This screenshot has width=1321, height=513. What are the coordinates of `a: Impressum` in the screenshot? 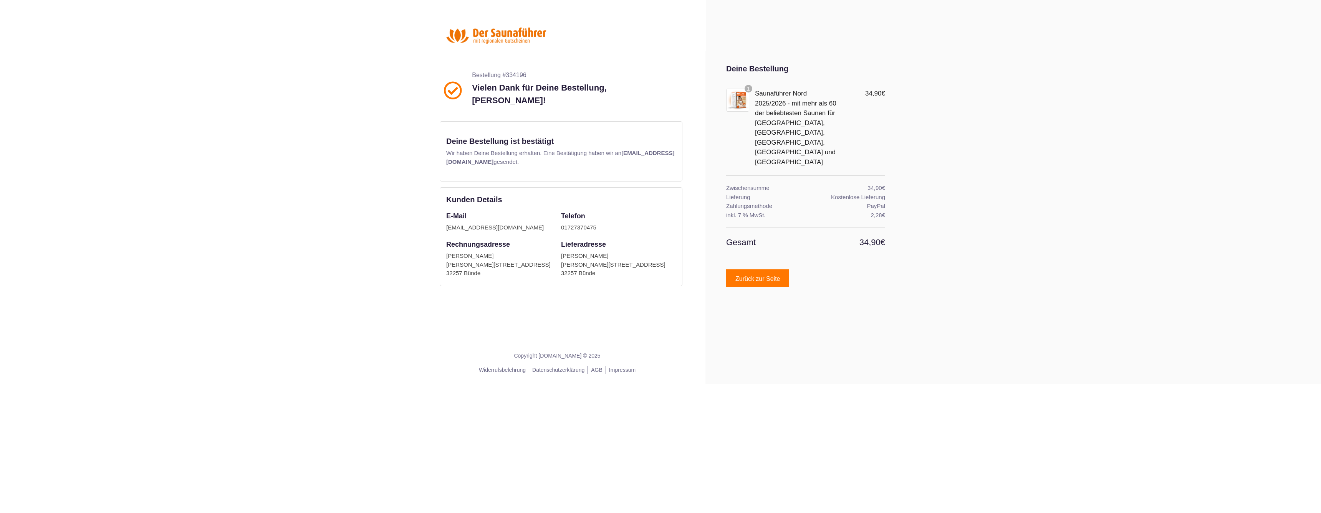 It's located at (622, 370).